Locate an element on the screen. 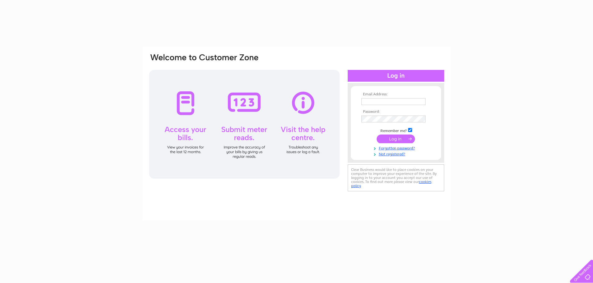  a: cookies policy is located at coordinates (391, 184).